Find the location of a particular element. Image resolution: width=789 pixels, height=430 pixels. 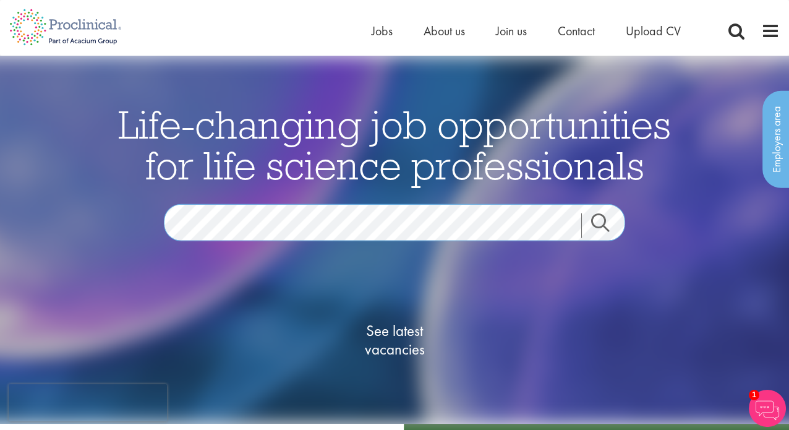

span: Contact is located at coordinates (576, 31).